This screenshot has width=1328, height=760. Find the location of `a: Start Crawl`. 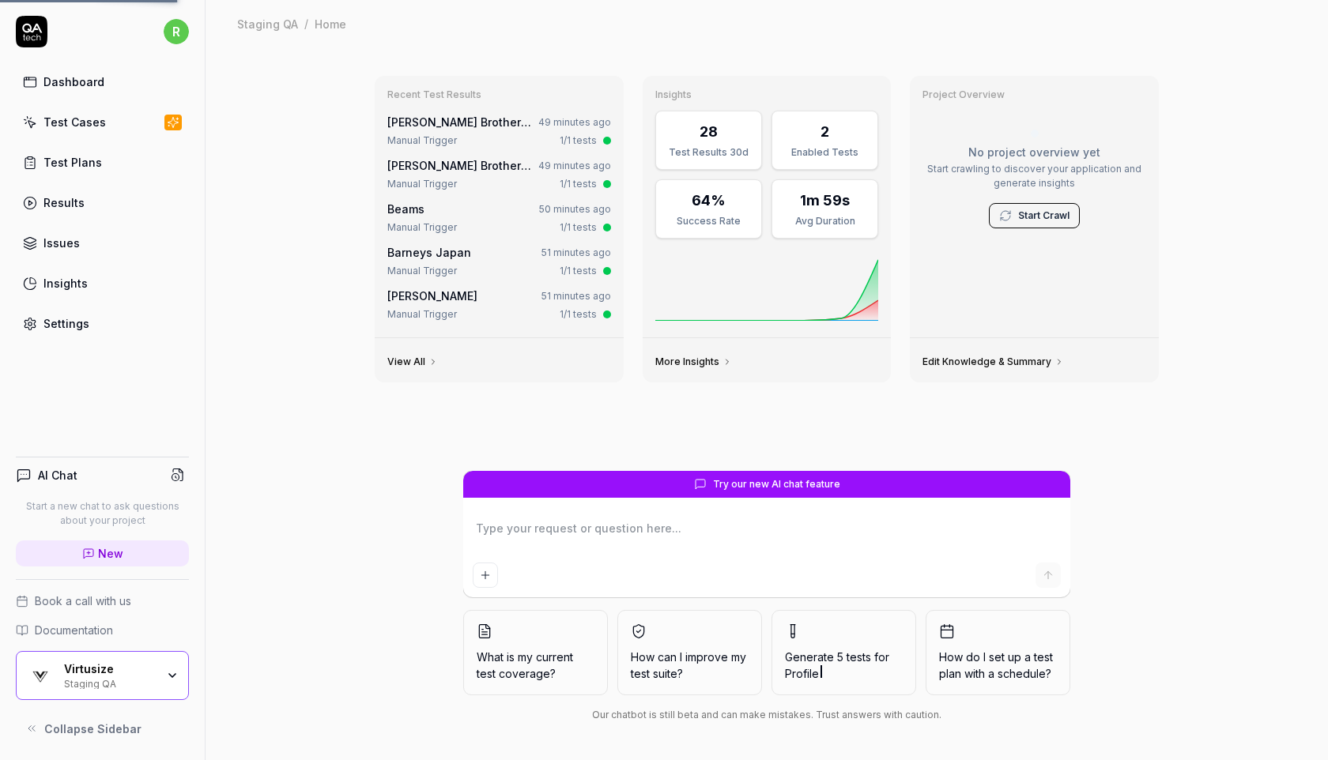

a: Start Crawl is located at coordinates (1044, 216).